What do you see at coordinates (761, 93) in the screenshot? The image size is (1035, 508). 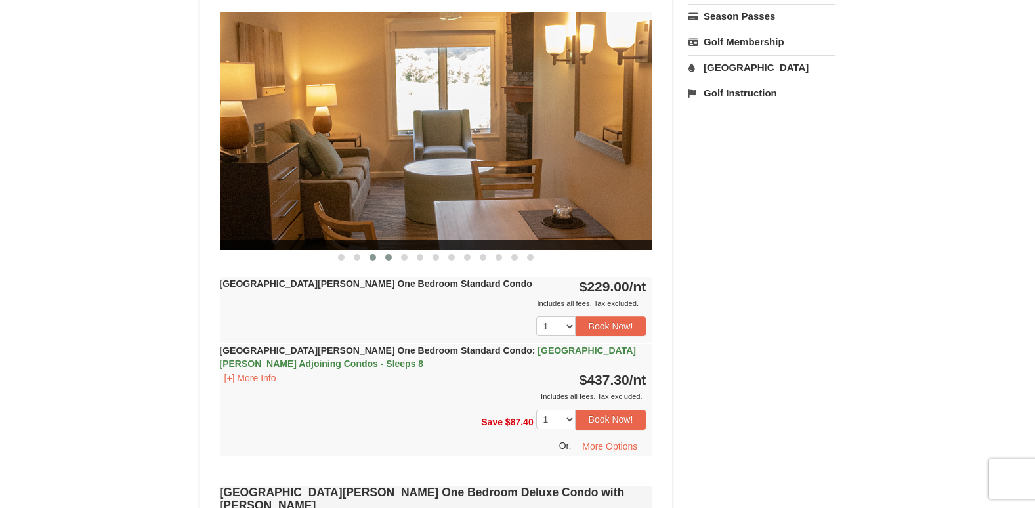 I see `a: Golf Instruction` at bounding box center [761, 93].